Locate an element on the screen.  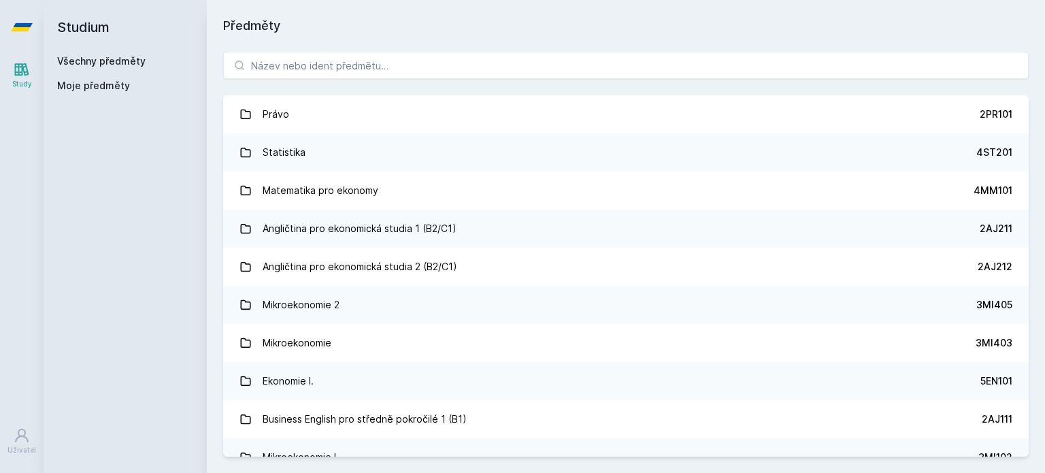
div: 2AJ111 is located at coordinates (997, 419).